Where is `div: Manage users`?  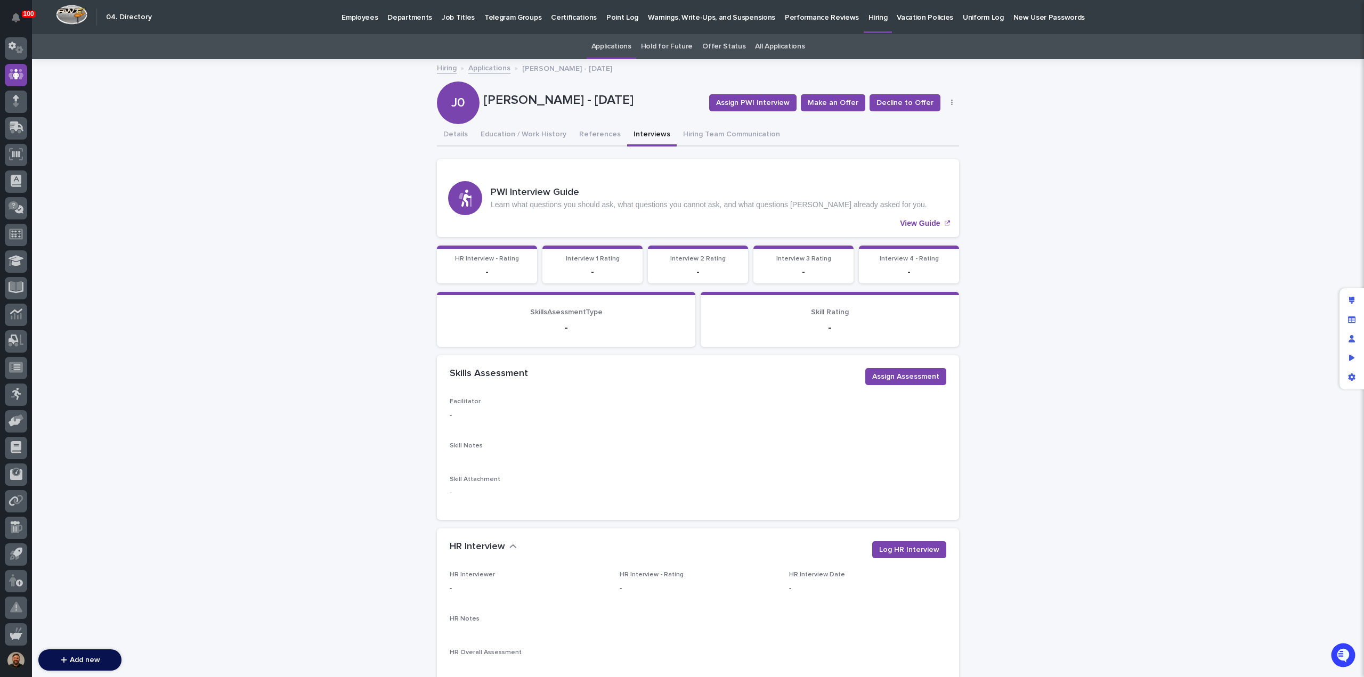
div: Manage users is located at coordinates (1351, 339).